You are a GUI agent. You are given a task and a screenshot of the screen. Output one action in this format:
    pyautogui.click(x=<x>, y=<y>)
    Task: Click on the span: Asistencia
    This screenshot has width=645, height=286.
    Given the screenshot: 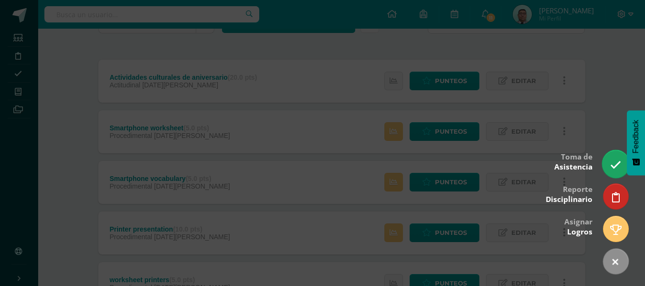 What is the action you would take?
    pyautogui.click(x=573, y=167)
    